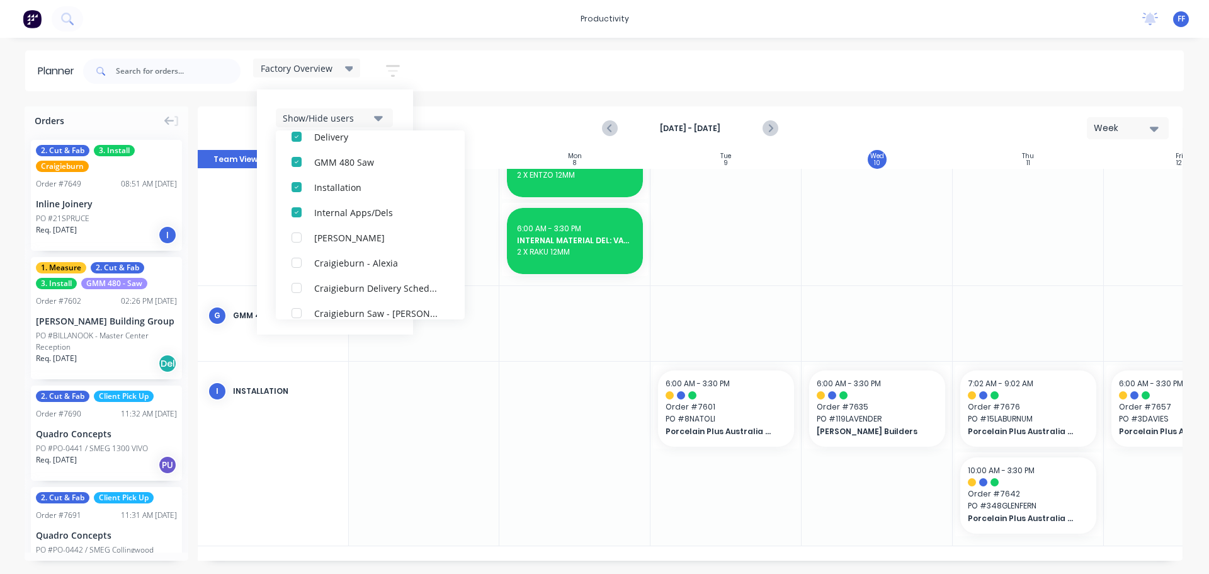 The width and height of the screenshot is (1209, 574). I want to click on div: Thu, so click(1028, 156).